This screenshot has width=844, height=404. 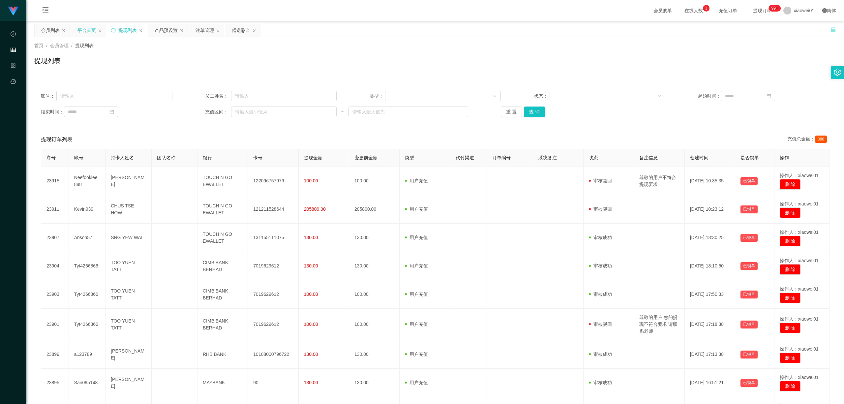 I want to click on i: 图标: appstore-o, so click(x=13, y=67).